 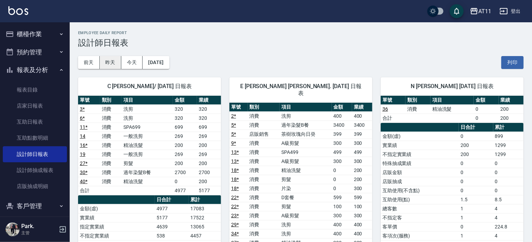 I want to click on a: 報表目錄, so click(x=35, y=90).